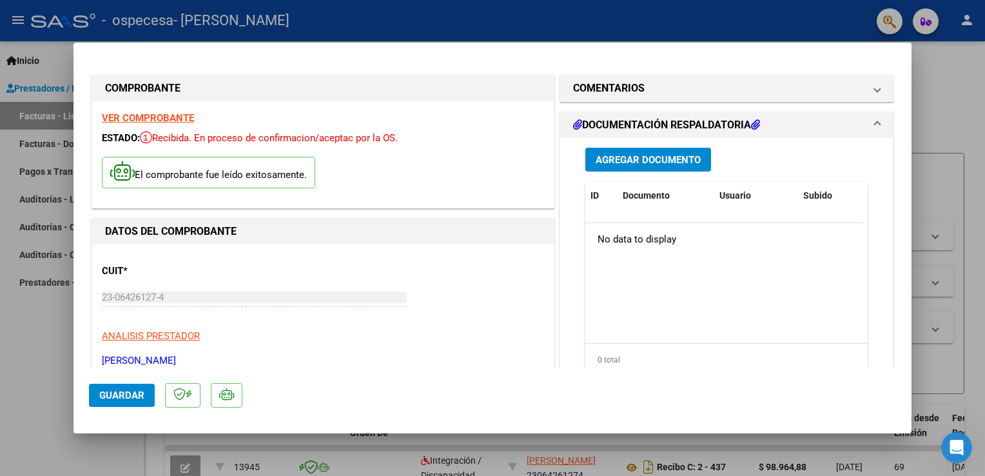 This screenshot has height=476, width=985. Describe the element at coordinates (727, 88) in the screenshot. I see `mat-expansion-panel-header: COMENTARIOS` at that location.